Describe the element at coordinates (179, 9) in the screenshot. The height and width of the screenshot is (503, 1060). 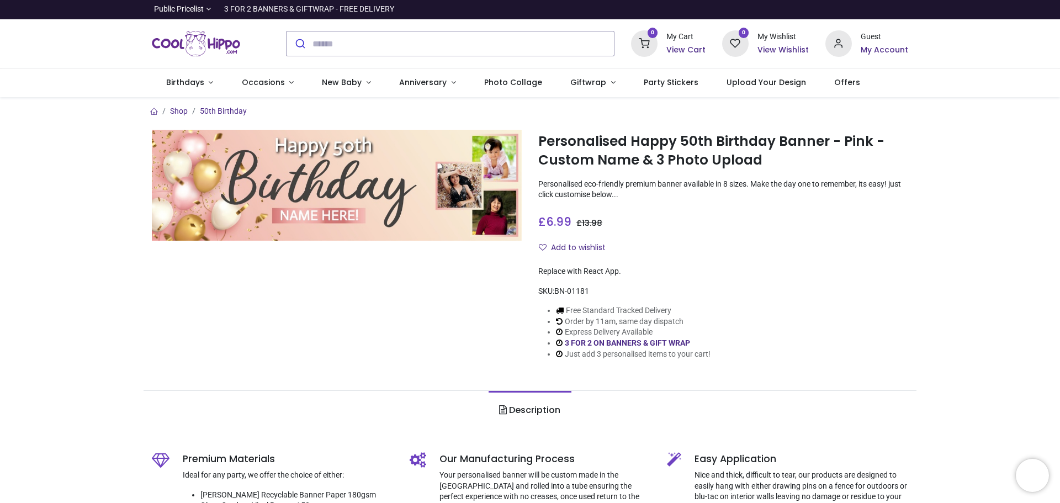
I see `span: Public Pricelist` at that location.